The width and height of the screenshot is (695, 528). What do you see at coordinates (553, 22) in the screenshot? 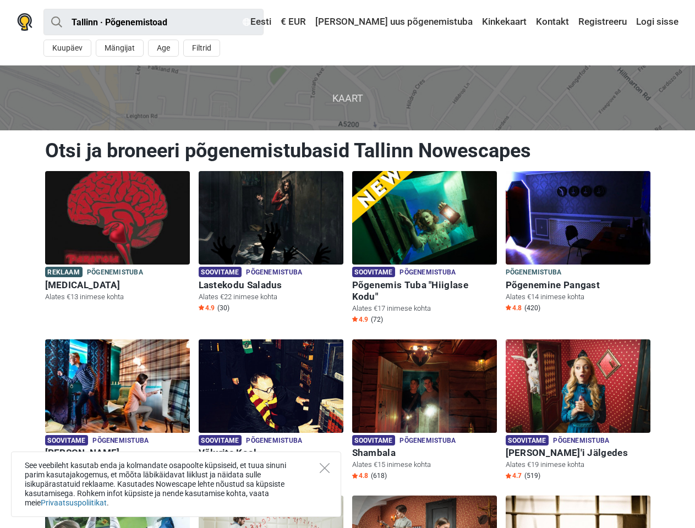
I see `a: Kontakt` at bounding box center [553, 22].